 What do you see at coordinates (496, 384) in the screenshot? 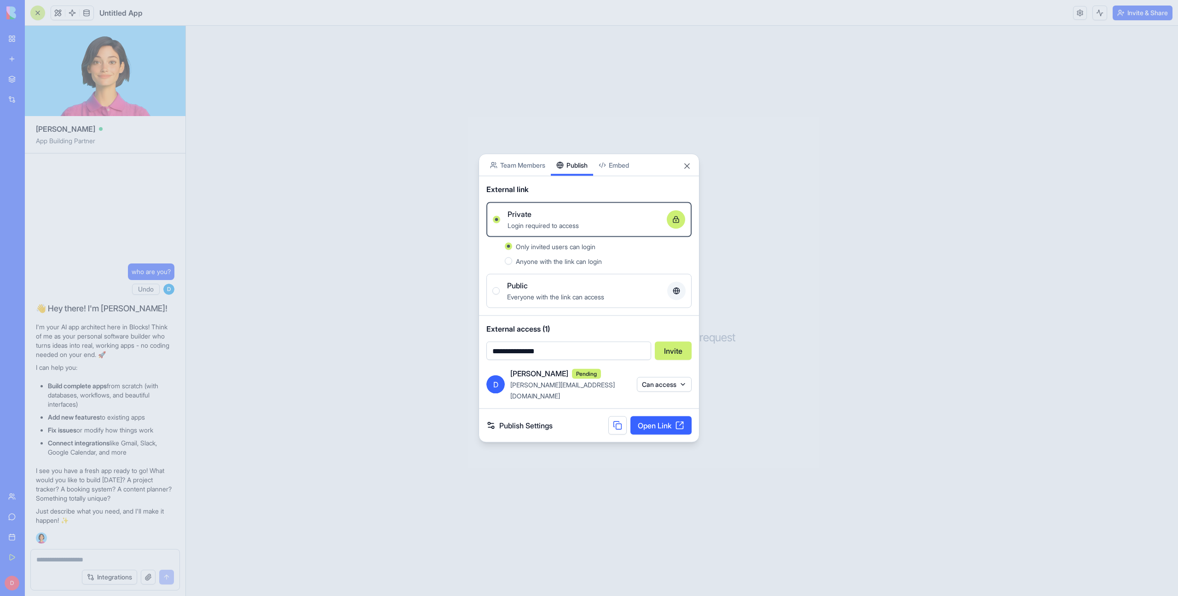
I see `span: D` at bounding box center [496, 384].